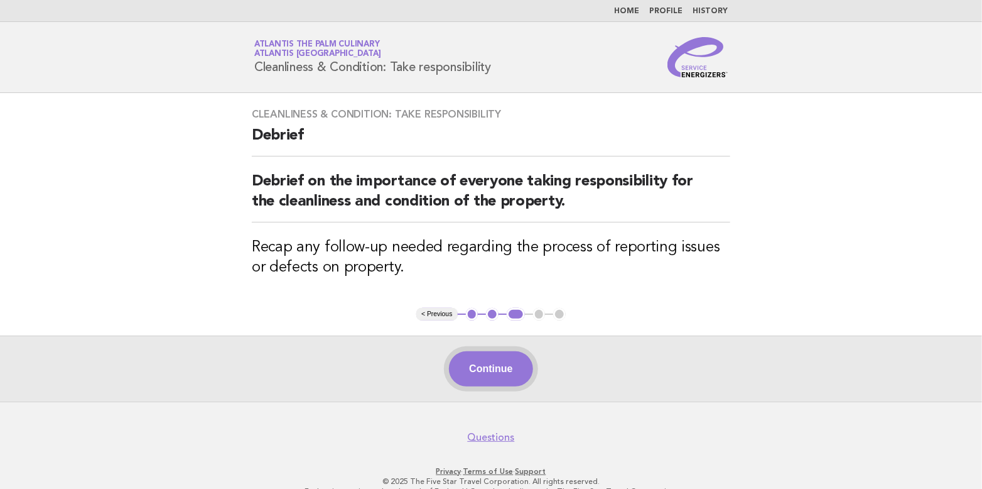 The height and width of the screenshot is (489, 982). What do you see at coordinates (491, 257) in the screenshot?
I see `h3: Recap any follow-up needed regarding the process of reporting issues or defects on property.` at bounding box center [491, 257].